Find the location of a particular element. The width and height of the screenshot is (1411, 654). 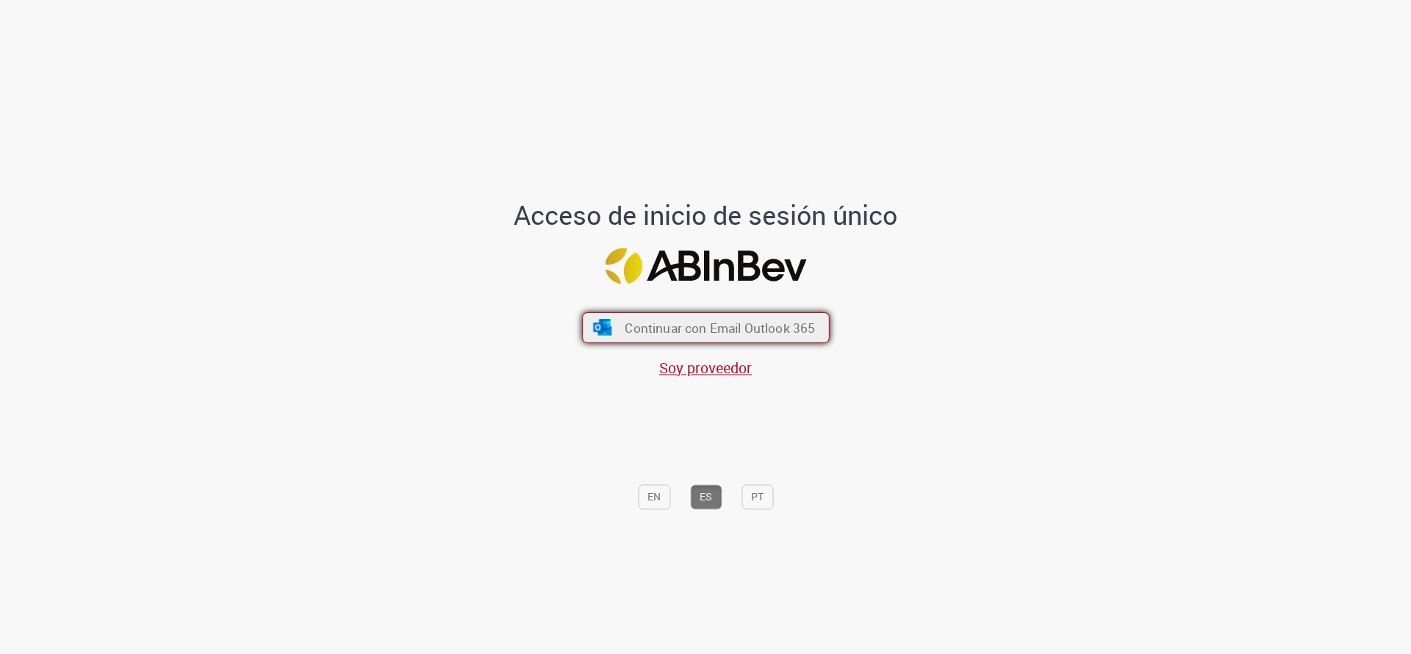

span: Soy proveedor is located at coordinates (705, 367).